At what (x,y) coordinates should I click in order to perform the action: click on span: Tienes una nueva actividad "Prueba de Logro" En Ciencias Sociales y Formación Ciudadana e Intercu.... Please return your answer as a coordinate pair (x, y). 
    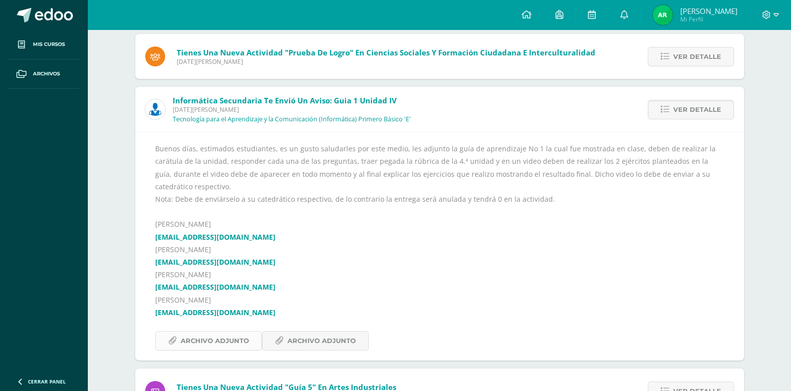
    Looking at the image, I should click on (386, 52).